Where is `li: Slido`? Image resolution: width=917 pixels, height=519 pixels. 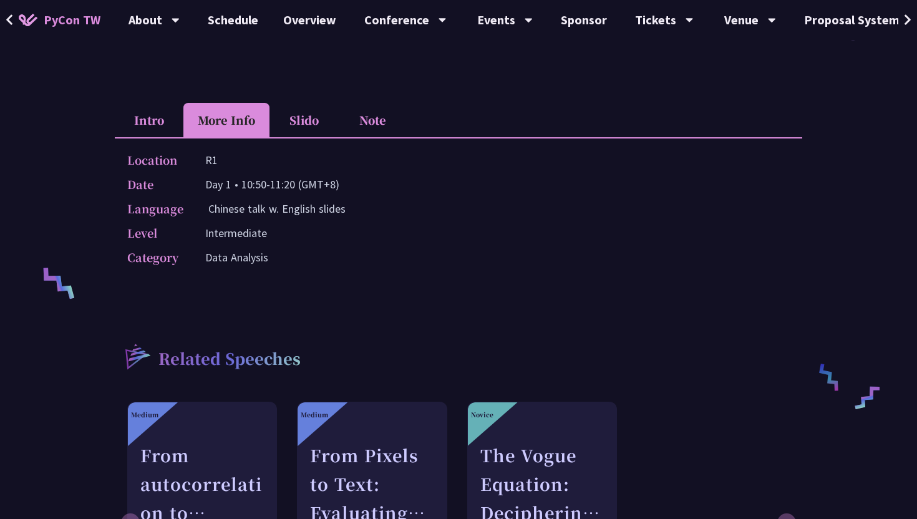
li: Slido is located at coordinates (304, 120).